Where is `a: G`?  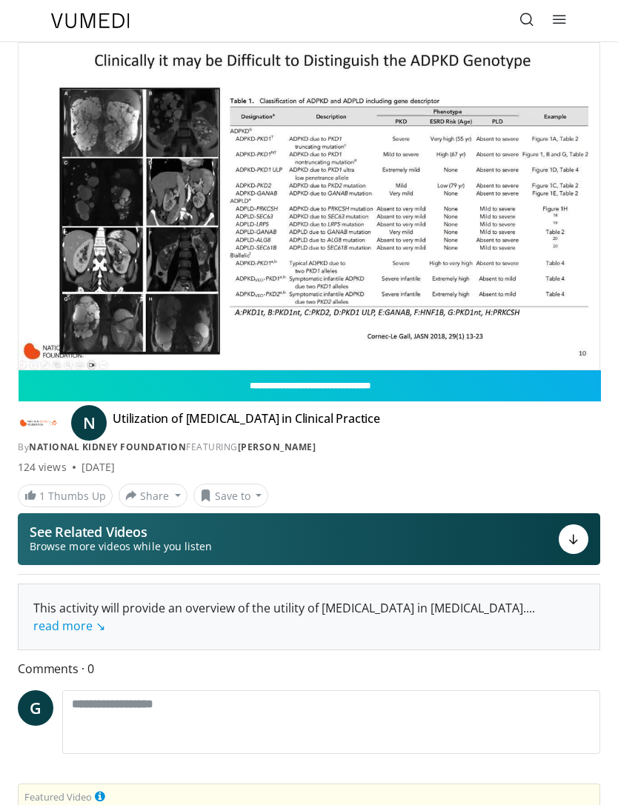
a: G is located at coordinates (36, 708).